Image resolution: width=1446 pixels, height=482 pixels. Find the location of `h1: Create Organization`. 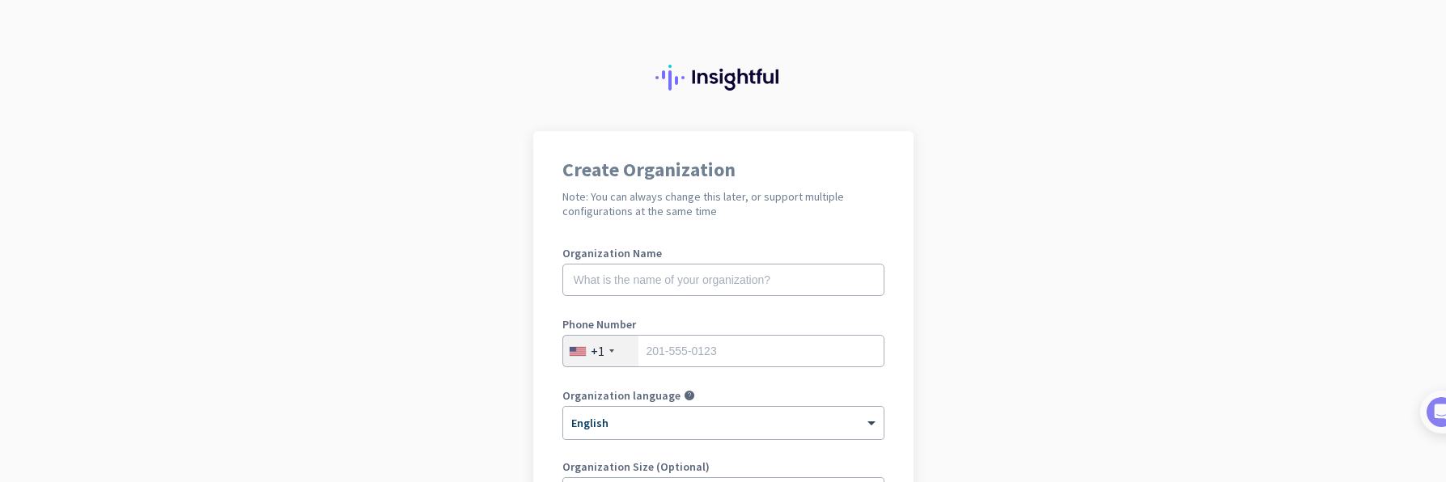

h1: Create Organization is located at coordinates (723, 170).